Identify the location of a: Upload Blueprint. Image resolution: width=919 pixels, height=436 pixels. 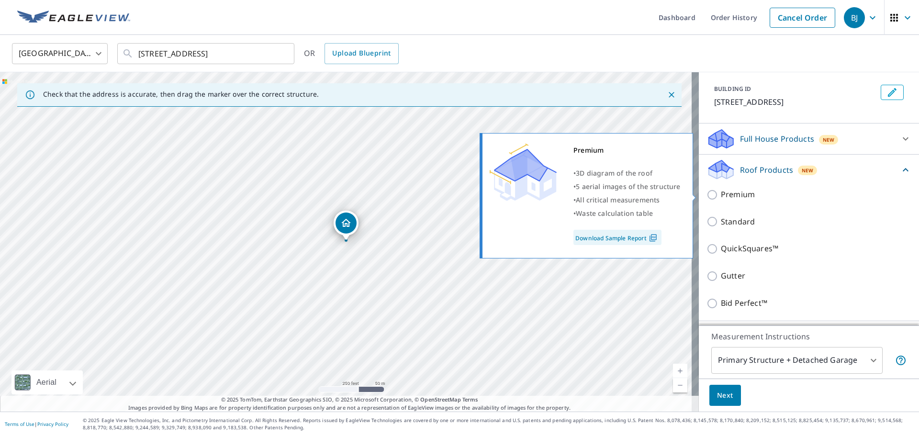
(362, 54).